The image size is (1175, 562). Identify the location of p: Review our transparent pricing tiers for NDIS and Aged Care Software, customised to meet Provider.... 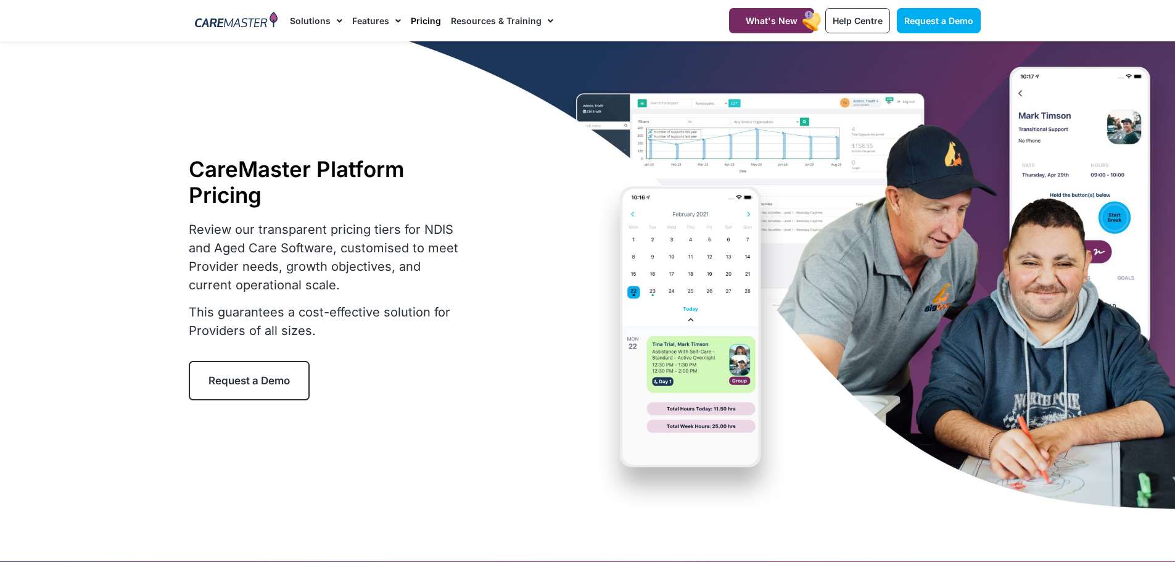
(328, 257).